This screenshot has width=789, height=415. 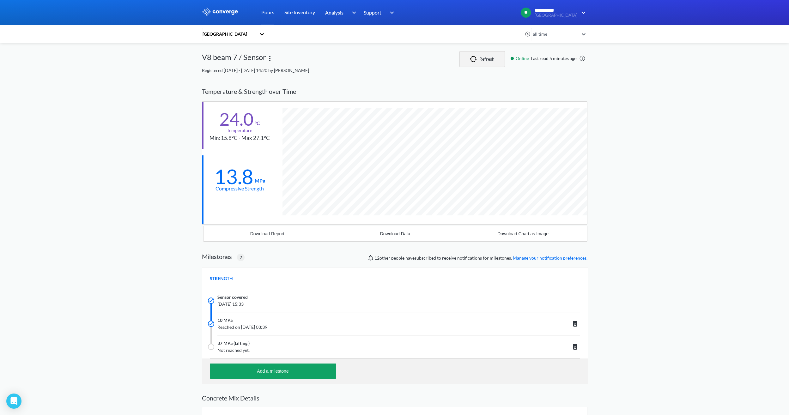 I want to click on span: Analysis, so click(x=334, y=12).